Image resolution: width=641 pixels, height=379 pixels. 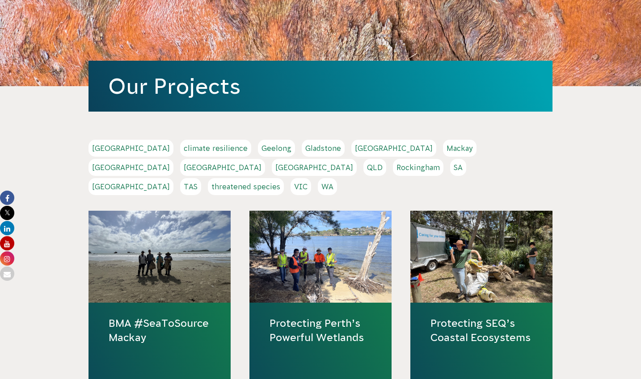 I want to click on a: WA, so click(x=327, y=187).